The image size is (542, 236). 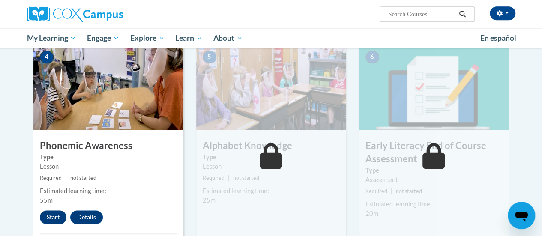 I want to click on button: Account Settings, so click(x=503, y=13).